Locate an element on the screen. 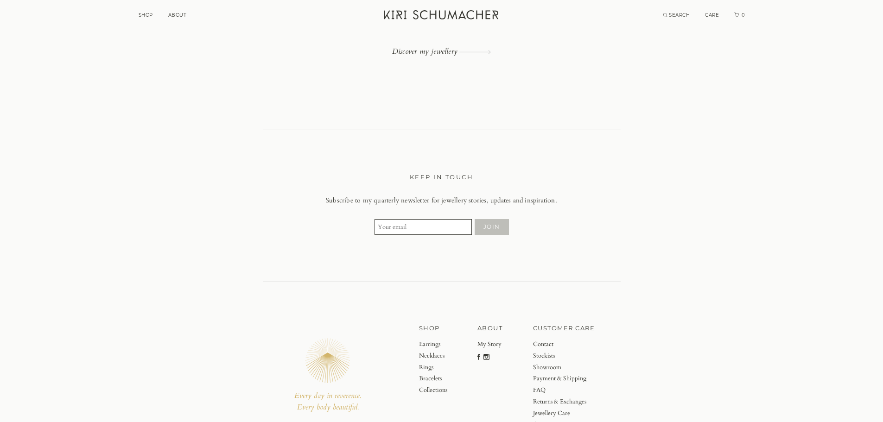 The height and width of the screenshot is (422, 883). a: Stockists is located at coordinates (564, 356).